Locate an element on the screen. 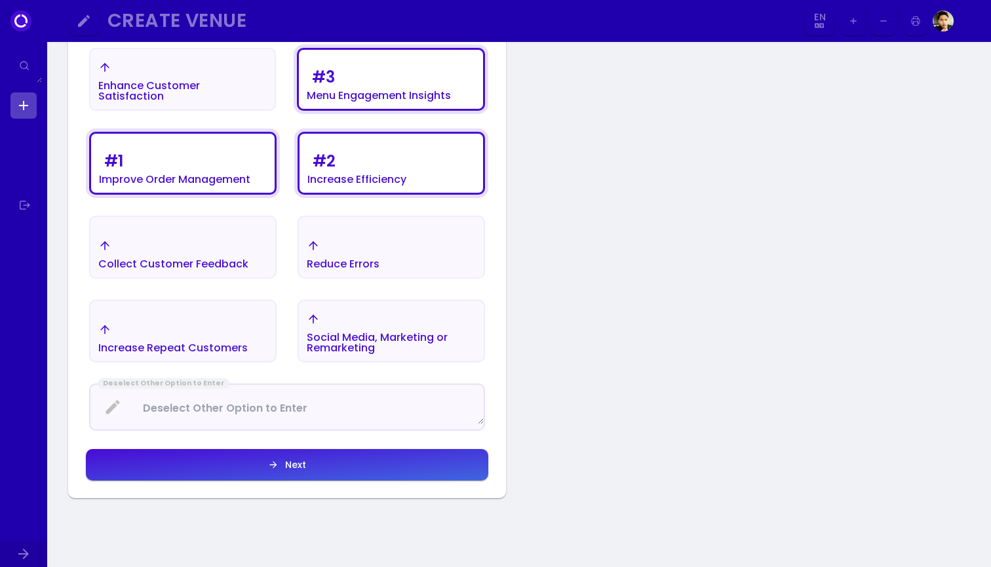 The image size is (991, 567). button: #2Increase Efficiency is located at coordinates (391, 163).